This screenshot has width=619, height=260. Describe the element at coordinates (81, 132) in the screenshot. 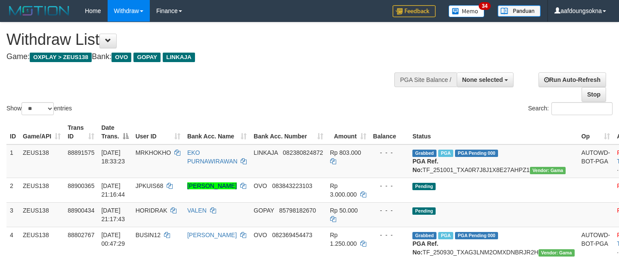

I see `th: Trans ID: activate to sort column ascending` at that location.